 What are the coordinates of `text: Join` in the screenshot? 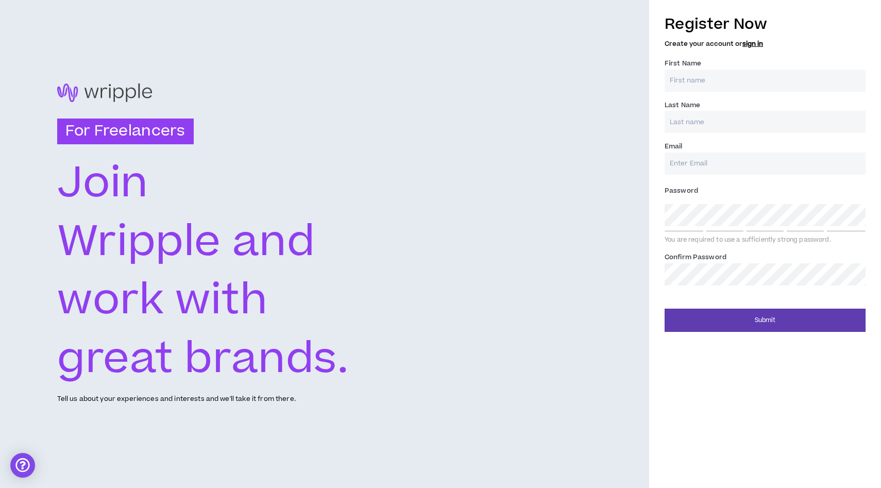 It's located at (102, 183).